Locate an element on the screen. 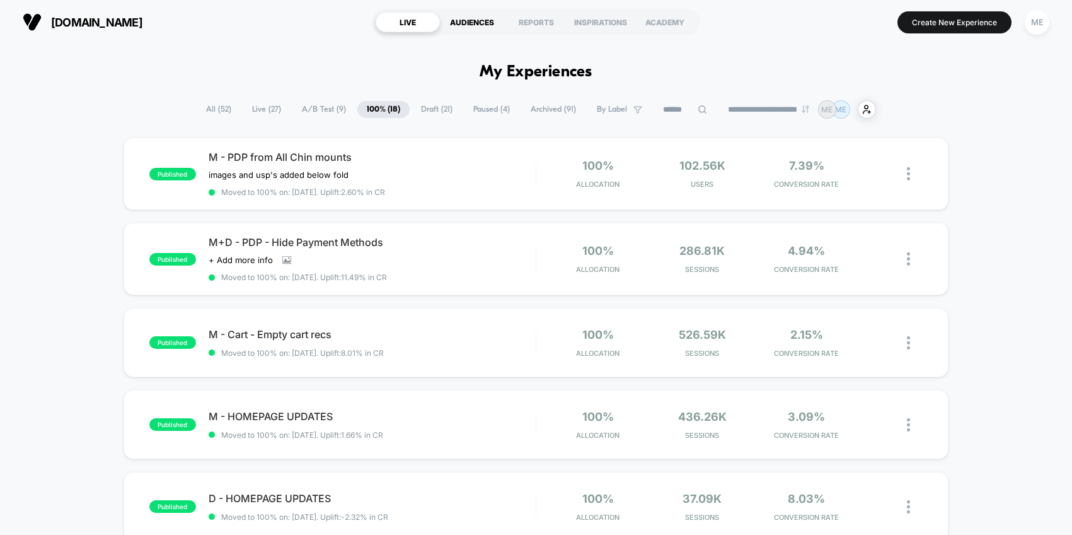 The height and width of the screenshot is (535, 1072). span: 286.81k is located at coordinates (702, 250).